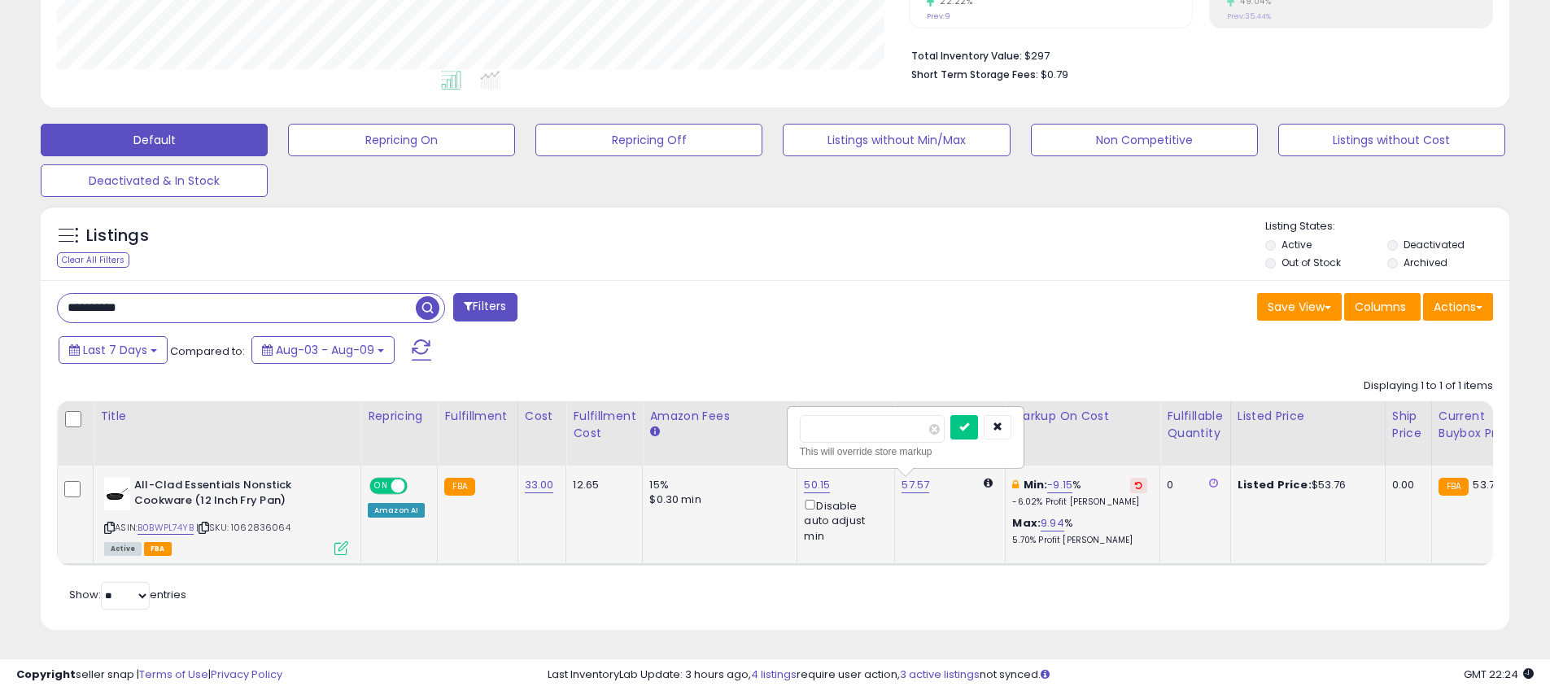 The width and height of the screenshot is (1550, 691). I want to click on a: 33.00, so click(540, 485).